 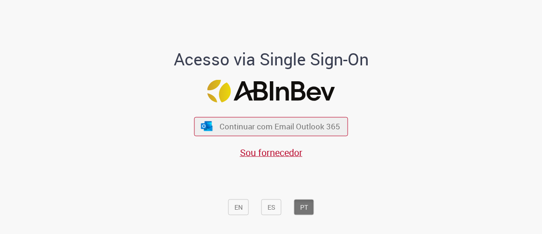 What do you see at coordinates (271, 59) in the screenshot?
I see `h1: Acesso via Single Sign-On` at bounding box center [271, 59].